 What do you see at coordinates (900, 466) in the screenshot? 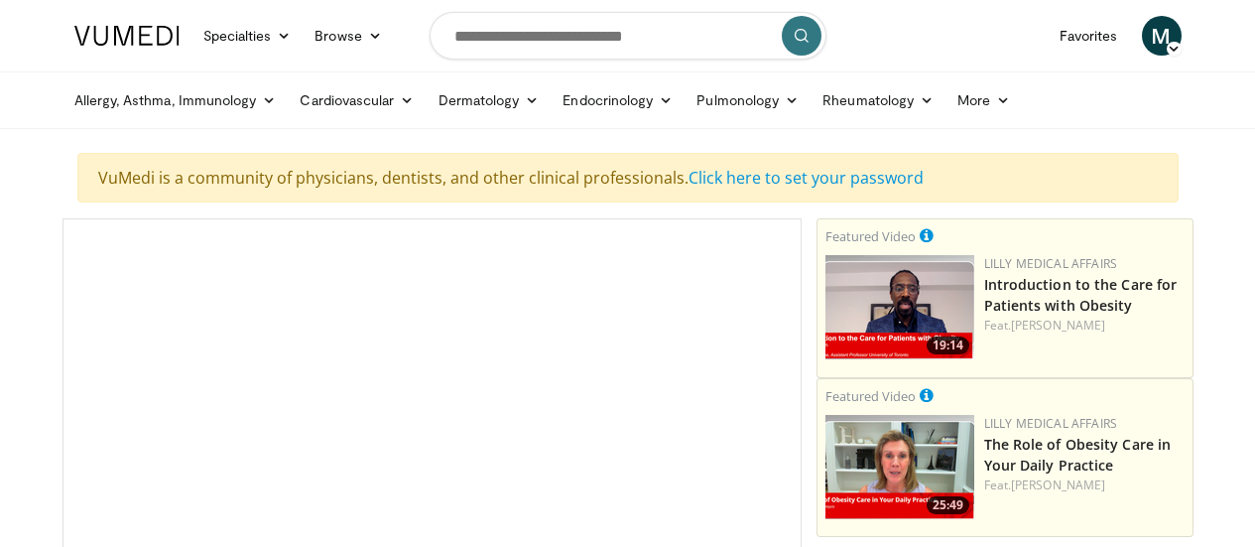
I see `img: e1208b6b-349f-4914-9dd7-f97803bdbf1d.png.150x105_q85_crop-smart_upscale.png` at bounding box center [900, 466].